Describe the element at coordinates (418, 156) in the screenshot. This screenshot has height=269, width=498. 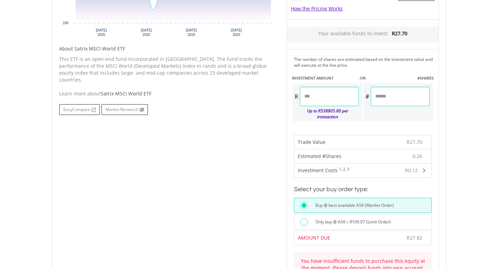
I see `span: 0.26` at that location.